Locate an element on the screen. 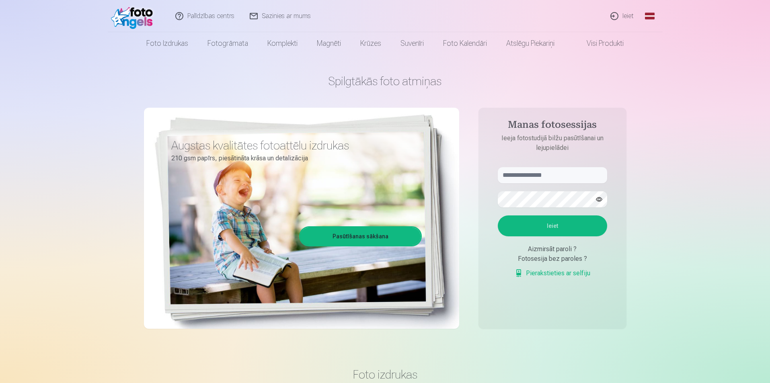 The width and height of the screenshot is (770, 383). button: Ieiet is located at coordinates (553, 226).